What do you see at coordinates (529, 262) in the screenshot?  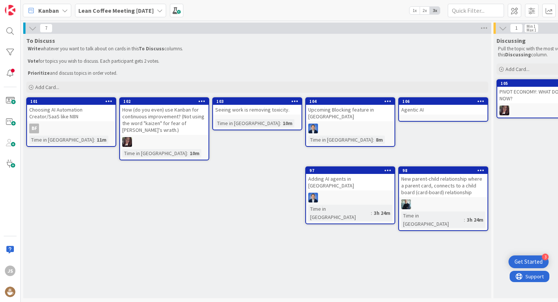 I see `div: Get Started` at bounding box center [529, 262].